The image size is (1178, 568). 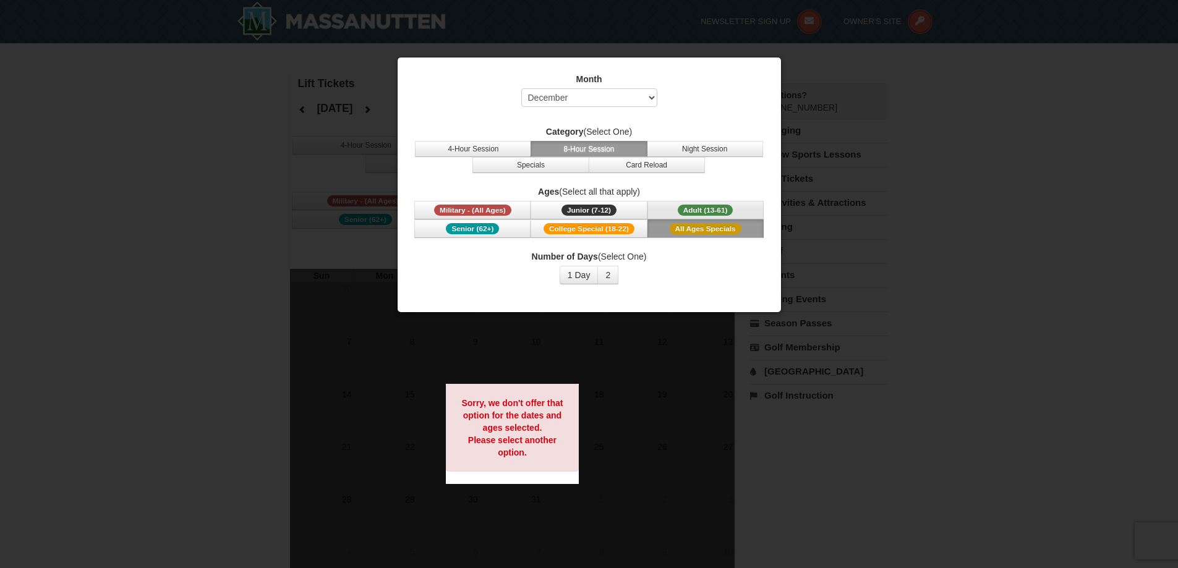 What do you see at coordinates (565, 257) in the screenshot?
I see `strong: Number of Days` at bounding box center [565, 257].